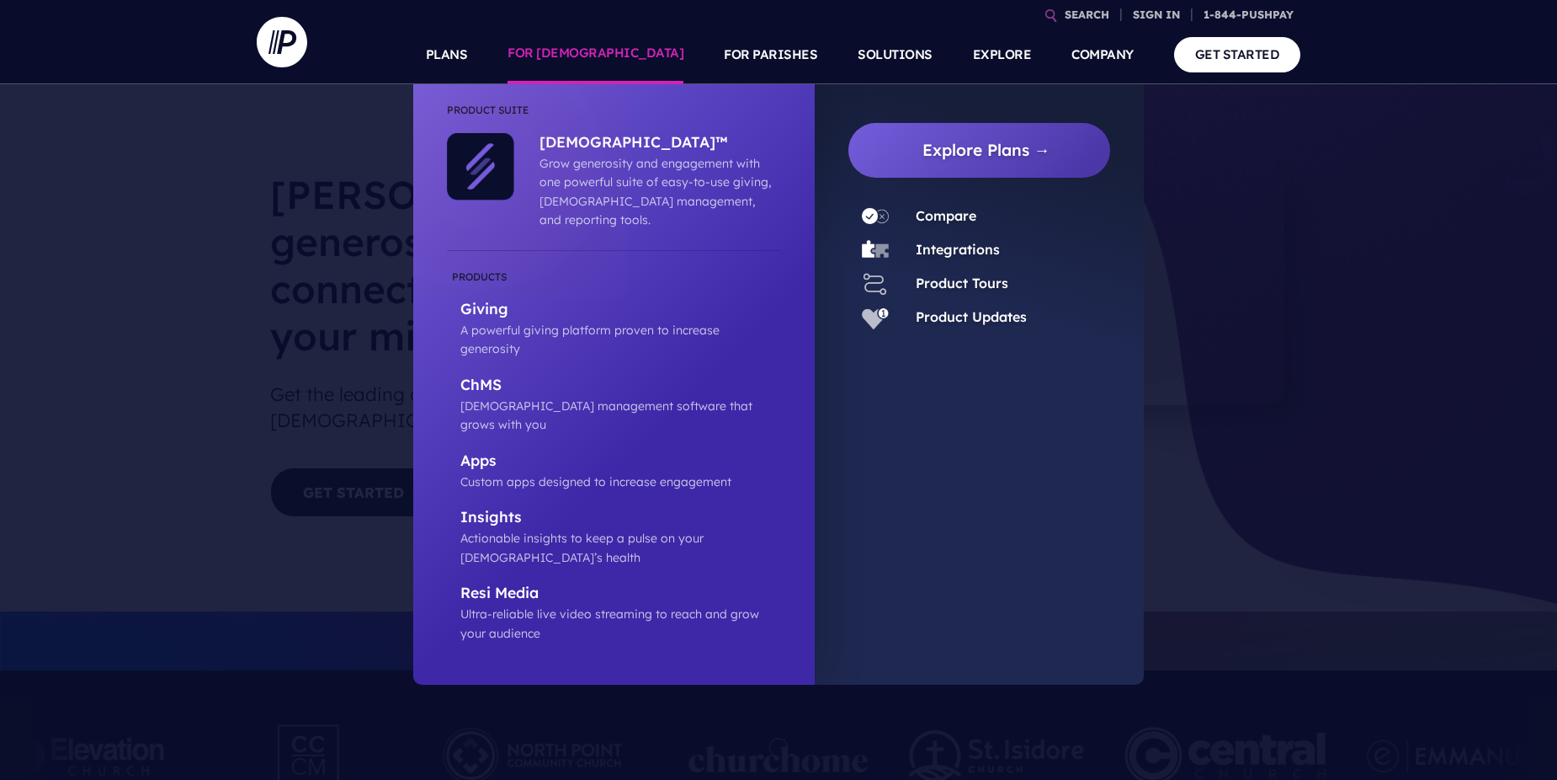 This screenshot has width=1557, height=780. Describe the element at coordinates (876, 216) in the screenshot. I see `img: Compare - Icon` at that location.